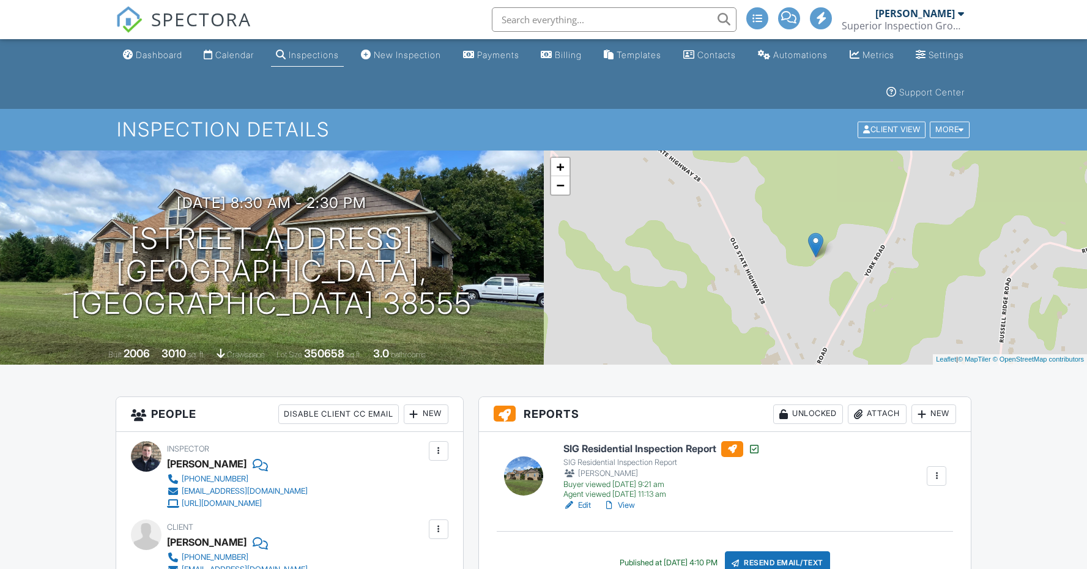 Image resolution: width=1087 pixels, height=569 pixels. What do you see at coordinates (893, 129) in the screenshot?
I see `a: Client View` at bounding box center [893, 129].